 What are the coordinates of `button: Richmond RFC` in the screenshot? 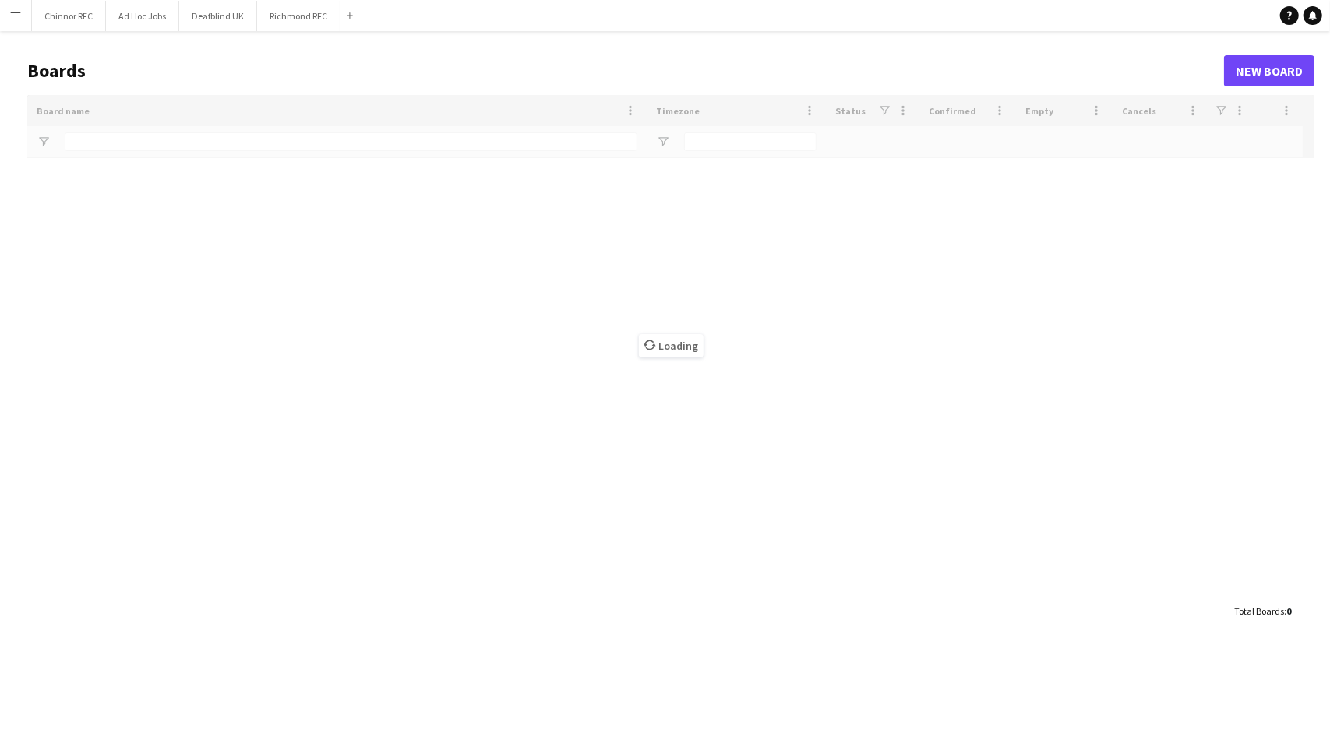 It's located at (298, 16).